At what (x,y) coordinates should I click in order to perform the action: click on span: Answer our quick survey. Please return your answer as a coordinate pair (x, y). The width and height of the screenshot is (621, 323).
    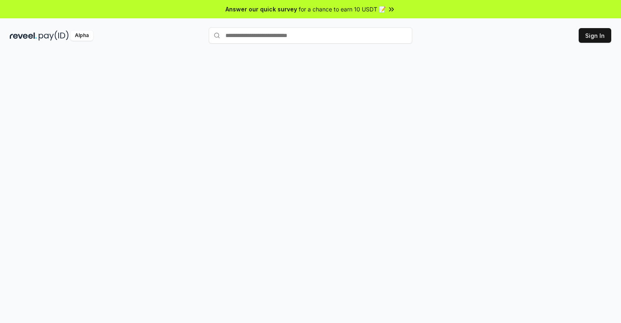
    Looking at the image, I should click on (261, 9).